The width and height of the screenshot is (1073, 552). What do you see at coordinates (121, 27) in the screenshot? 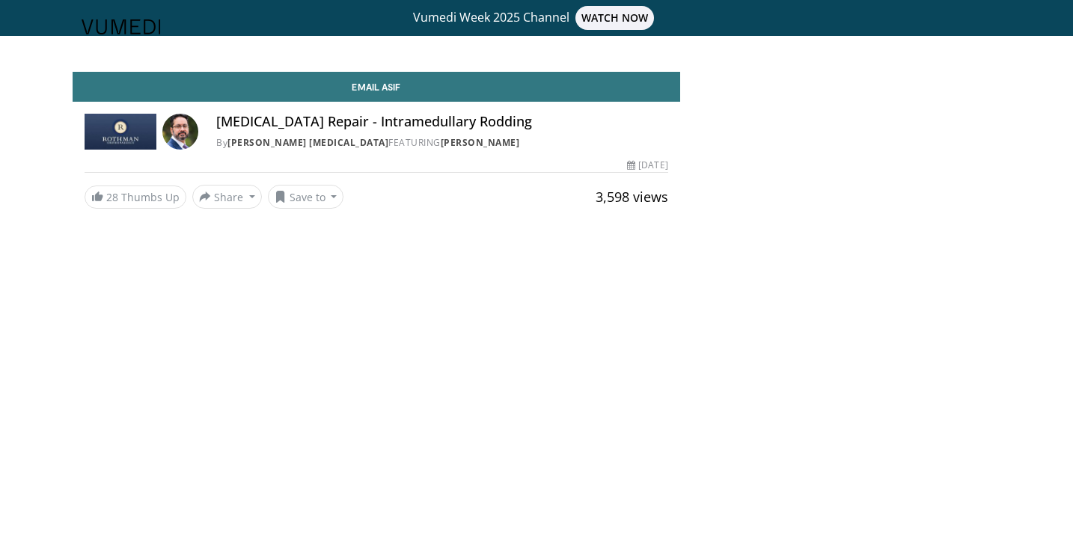
I see `img: VuMedi Logo` at bounding box center [121, 27].